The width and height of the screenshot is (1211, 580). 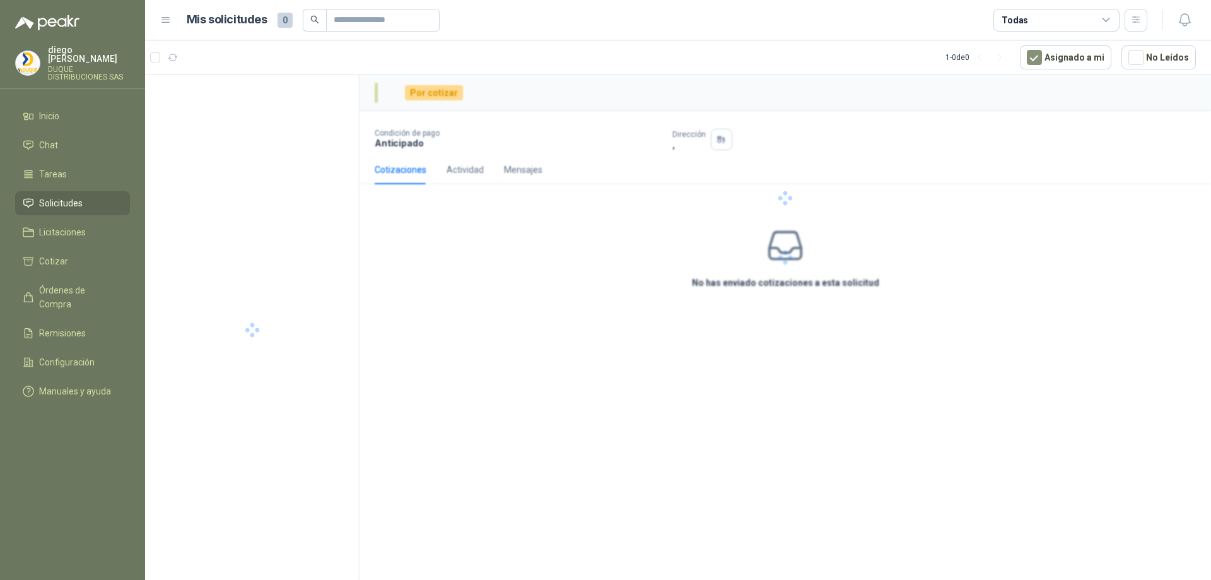 What do you see at coordinates (75, 391) in the screenshot?
I see `span: Manuales y ayuda` at bounding box center [75, 391].